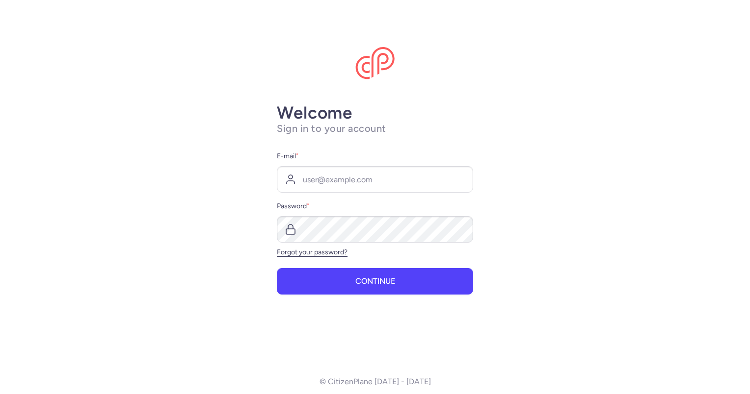 The height and width of the screenshot is (394, 750). What do you see at coordinates (312, 252) in the screenshot?
I see `a: Forgot your password?` at bounding box center [312, 252].